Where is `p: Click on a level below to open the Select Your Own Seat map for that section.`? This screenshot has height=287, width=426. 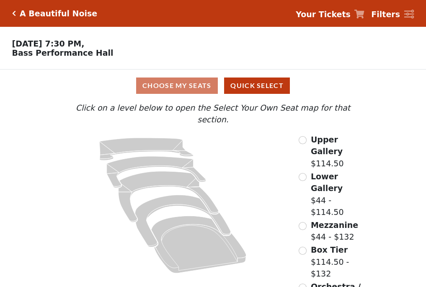 p: Click on a level below to open the Select Your Own Seat map for that section. is located at coordinates (213, 114).